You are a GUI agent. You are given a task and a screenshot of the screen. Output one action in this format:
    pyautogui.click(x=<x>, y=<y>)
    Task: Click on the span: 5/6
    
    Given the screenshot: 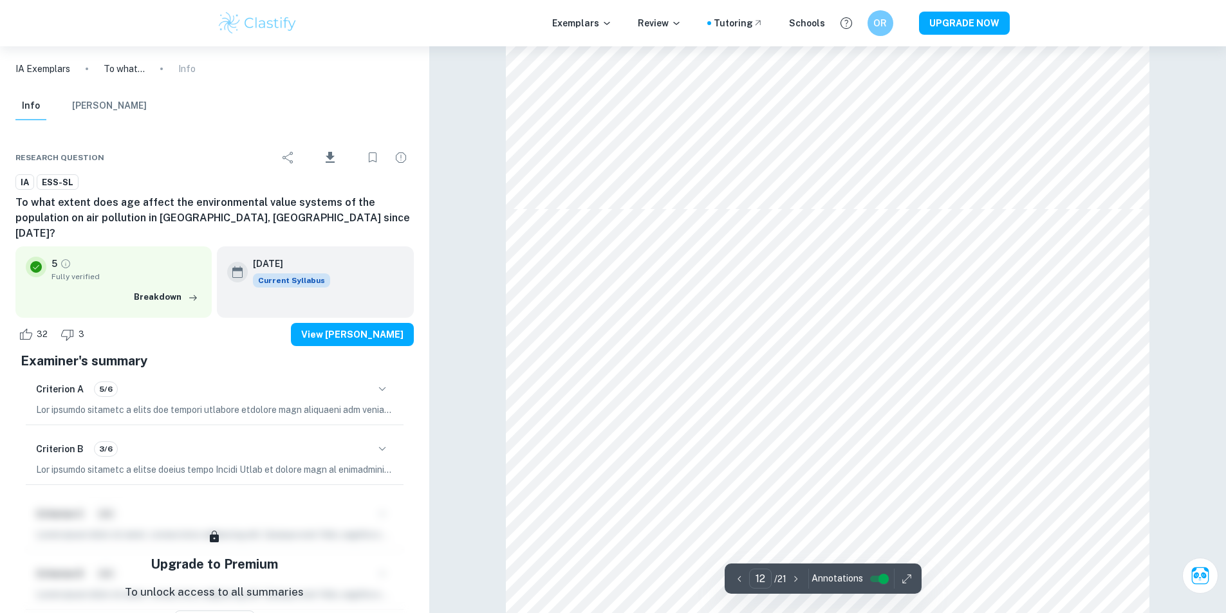 What is the action you would take?
    pyautogui.click(x=106, y=389)
    